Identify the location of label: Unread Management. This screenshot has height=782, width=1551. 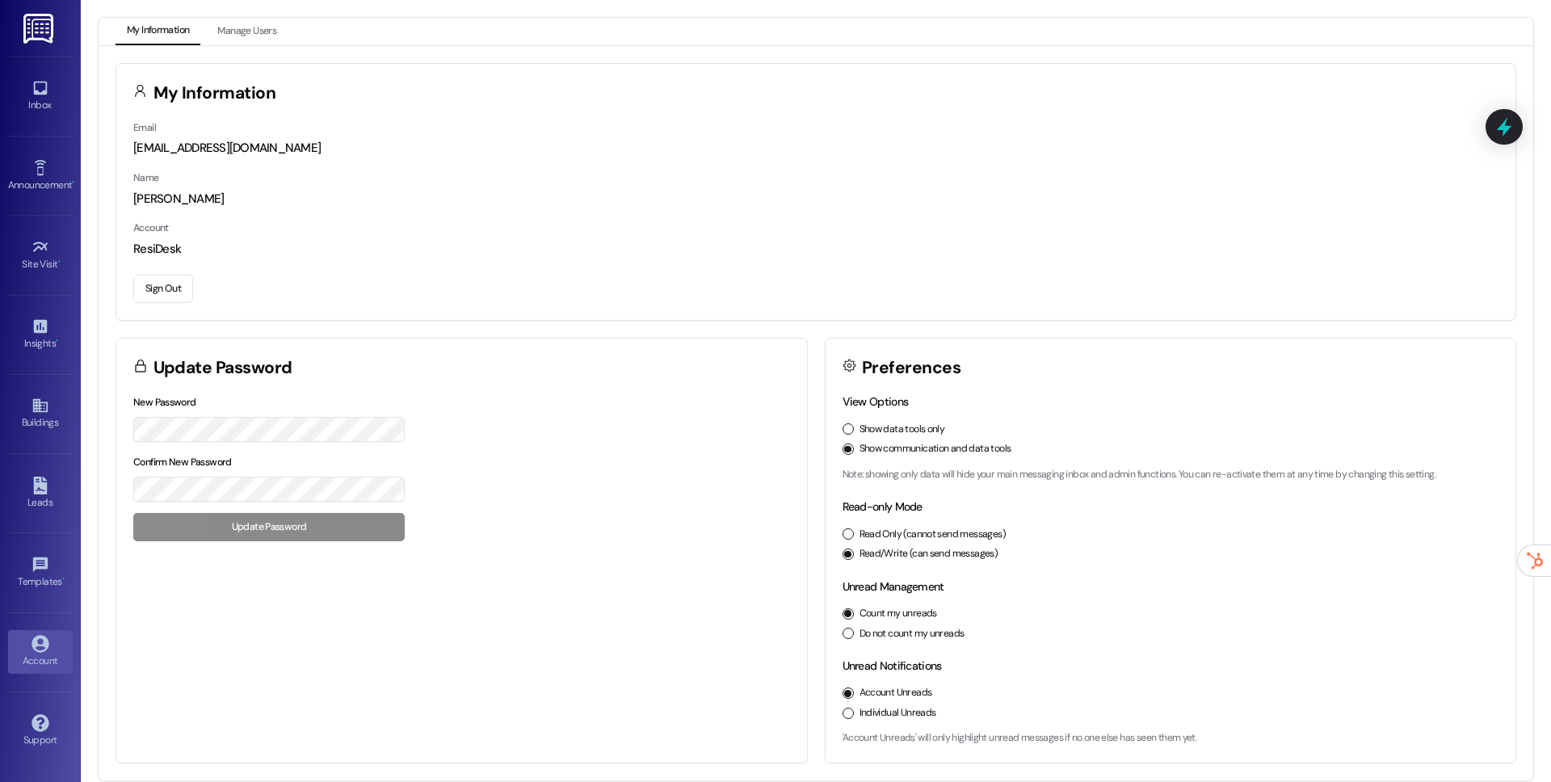
(893, 586).